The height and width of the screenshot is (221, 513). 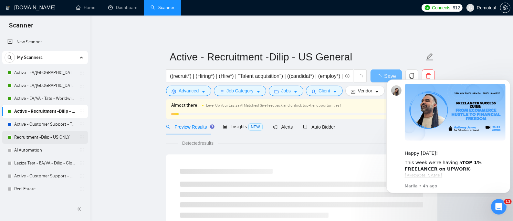 I want to click on span: edit, so click(x=429, y=57).